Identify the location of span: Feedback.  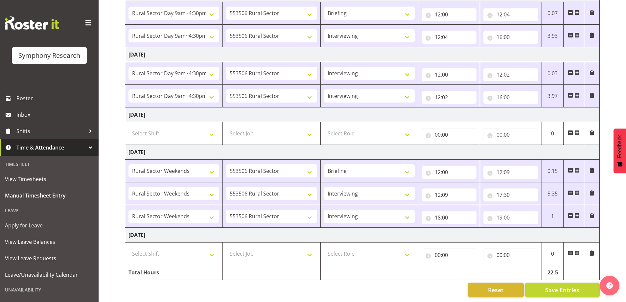
(620, 147).